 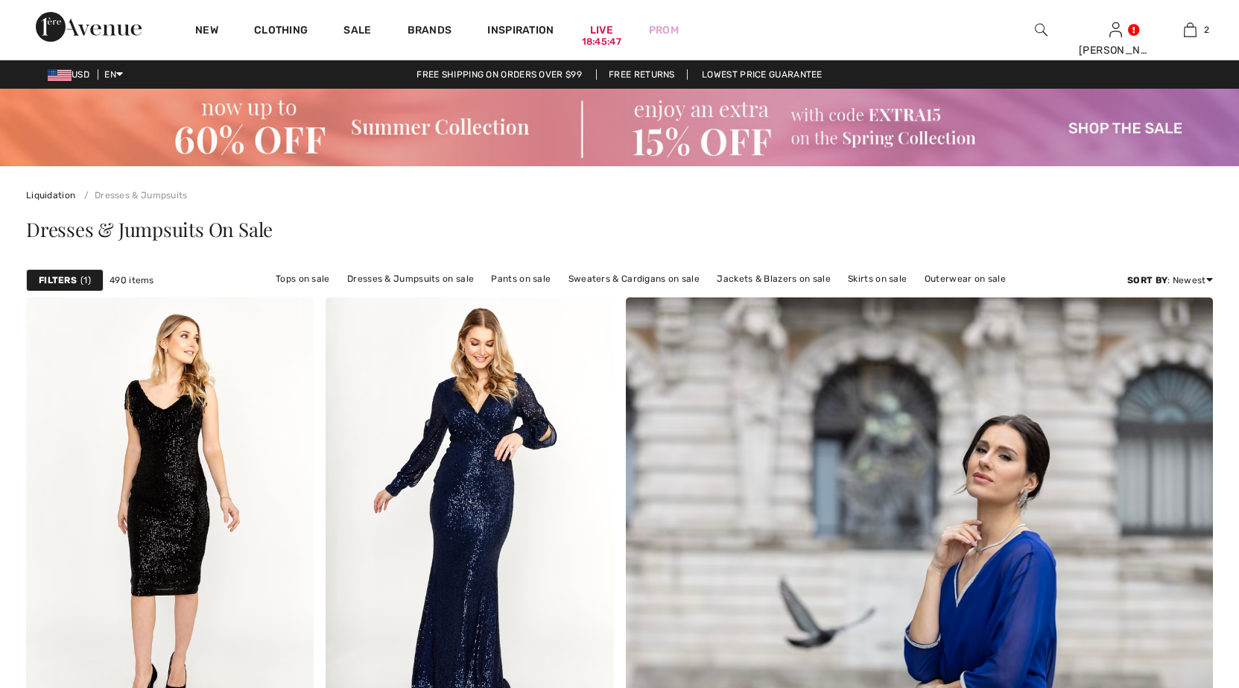 I want to click on span: EN, so click(x=113, y=75).